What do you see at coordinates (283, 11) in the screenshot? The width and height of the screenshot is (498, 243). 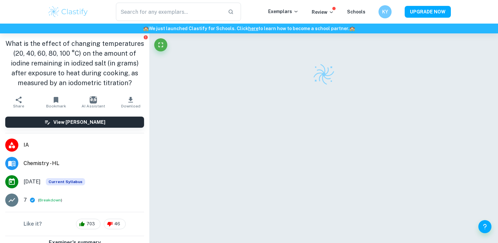 I see `p: Exemplars` at bounding box center [283, 11].